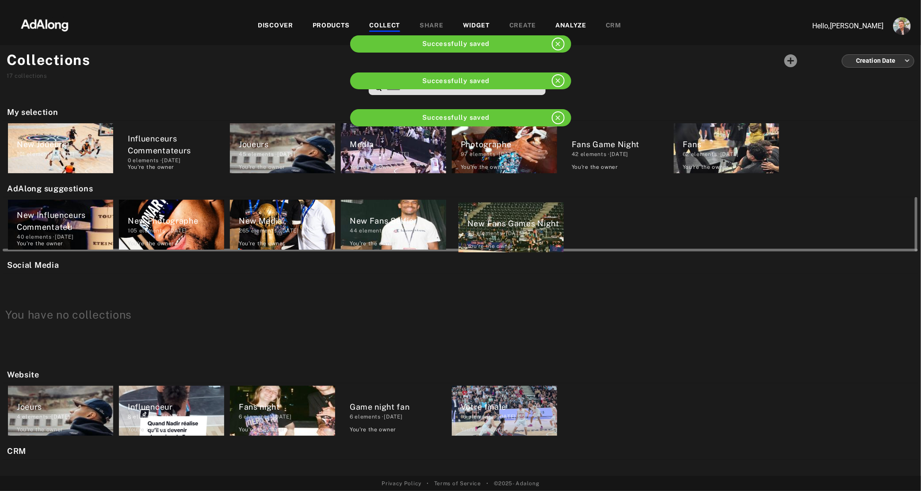  I want to click on img: ACg8ocLjEk1irI4XXb49MzUGwa4F_C3PpCyg-3CPbiuLEZrYEA=s96-c, so click(902, 26).